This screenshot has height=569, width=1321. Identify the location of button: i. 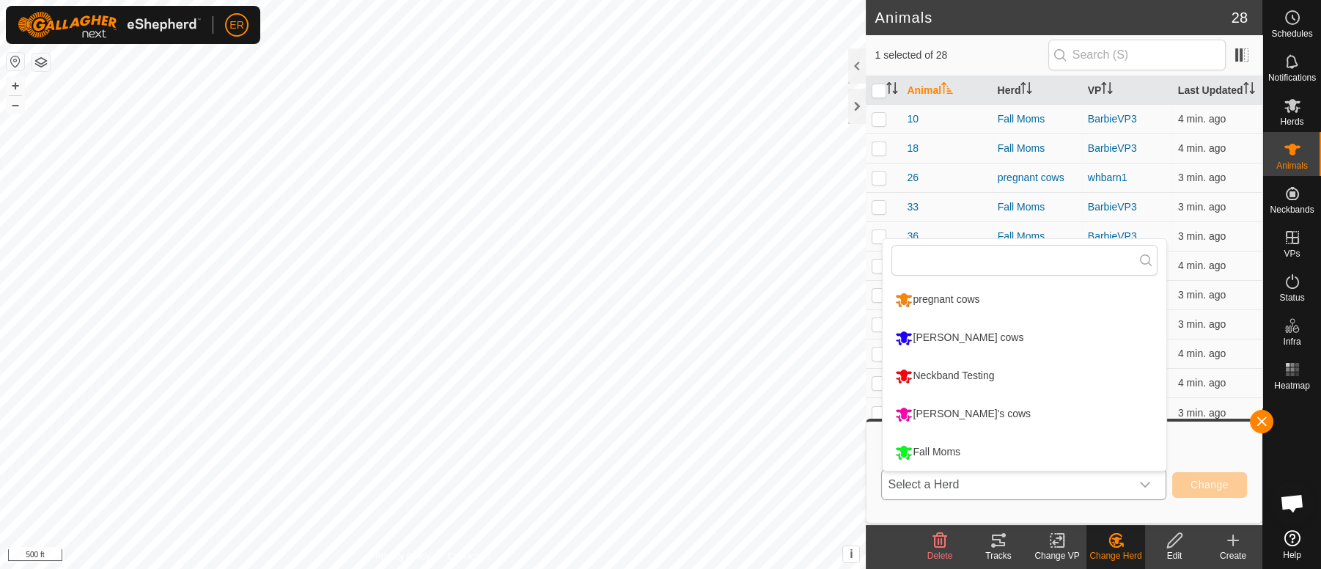
(851, 554).